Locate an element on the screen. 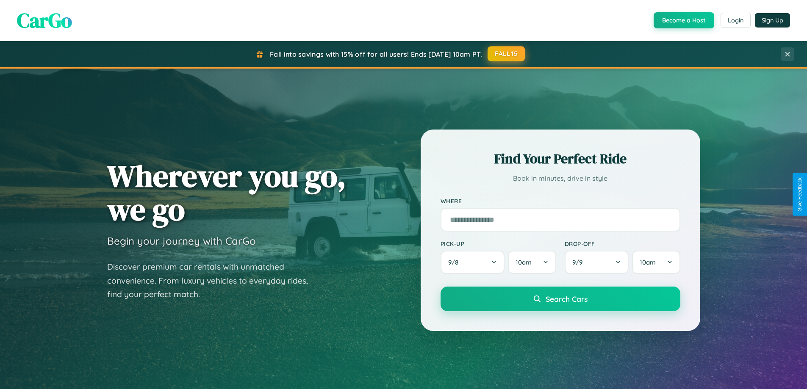  p: Discover premium car rentals with unmatched convenience. From luxury vehicles to everyday rides, ... is located at coordinates (213, 281).